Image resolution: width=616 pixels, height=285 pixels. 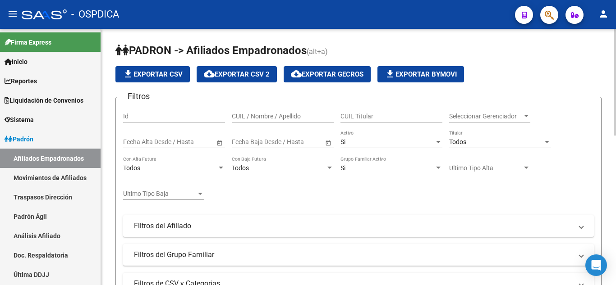 I want to click on h3: Filtros, so click(x=138, y=96).